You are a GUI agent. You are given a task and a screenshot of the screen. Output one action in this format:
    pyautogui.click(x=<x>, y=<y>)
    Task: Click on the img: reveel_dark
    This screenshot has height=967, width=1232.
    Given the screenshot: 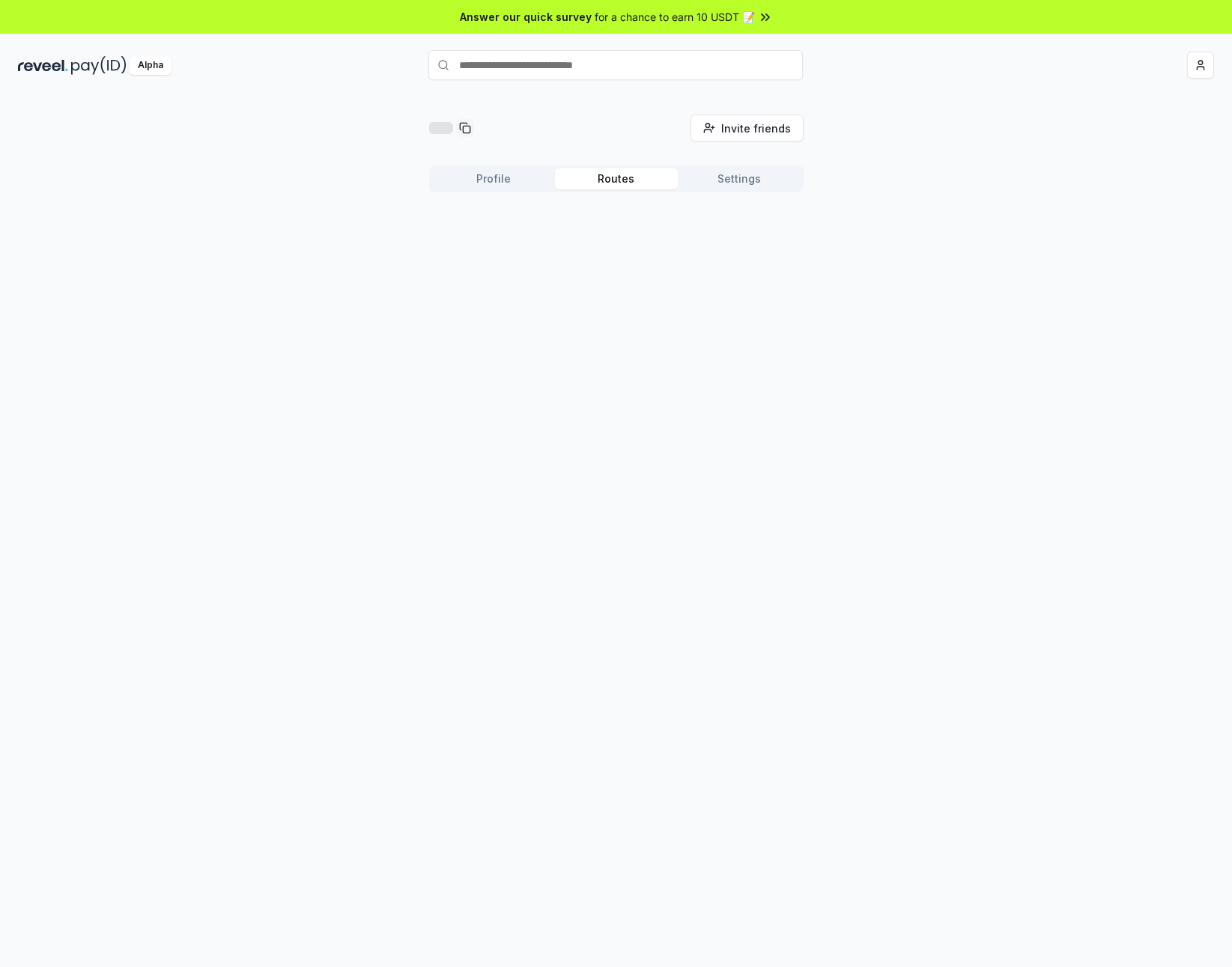 What is the action you would take?
    pyautogui.click(x=42, y=65)
    